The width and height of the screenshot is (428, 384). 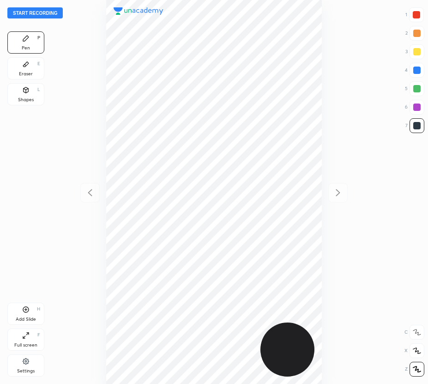 What do you see at coordinates (415, 126) in the screenshot?
I see `div: 7` at bounding box center [415, 126].